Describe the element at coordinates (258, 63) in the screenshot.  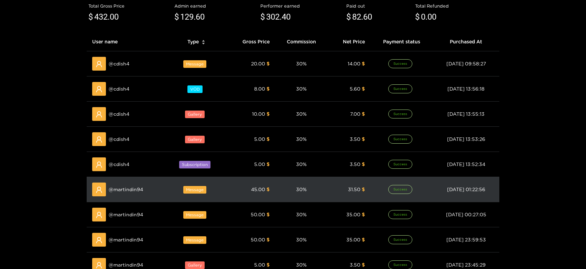
I see `span: 20.00` at that location.